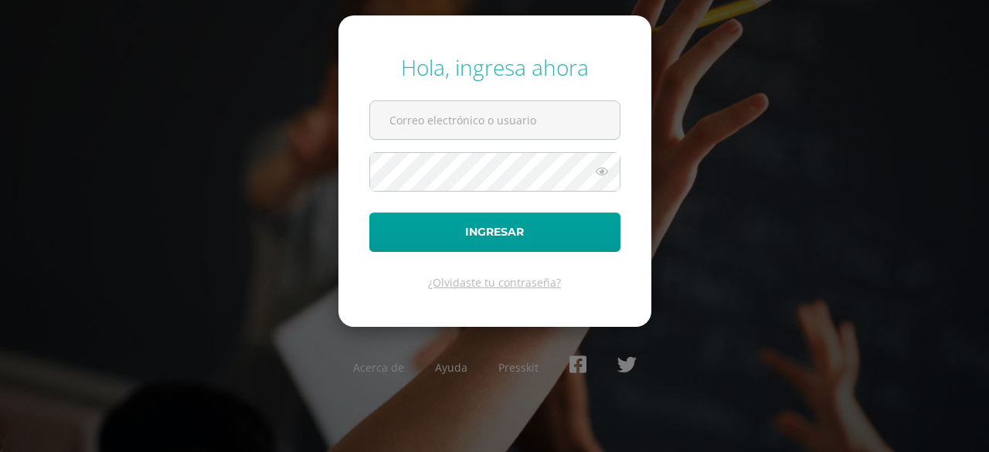  Describe the element at coordinates (495, 120) in the screenshot. I see `input: Correo electrónico o usuario` at that location.